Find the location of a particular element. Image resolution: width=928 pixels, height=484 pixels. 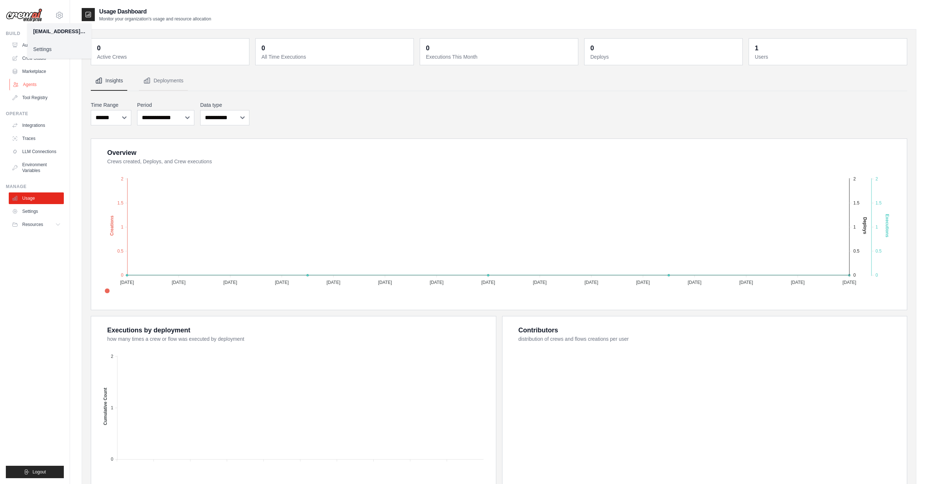

a: Environment Variables is located at coordinates (36, 168).